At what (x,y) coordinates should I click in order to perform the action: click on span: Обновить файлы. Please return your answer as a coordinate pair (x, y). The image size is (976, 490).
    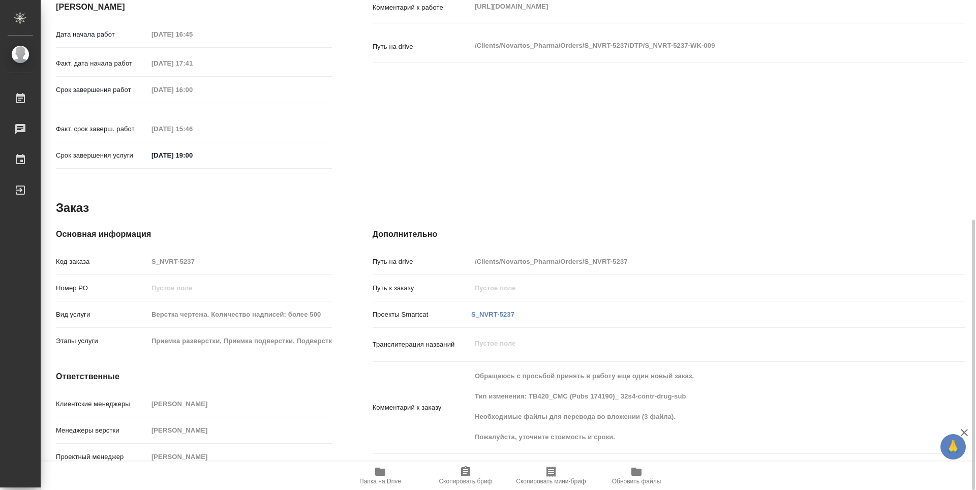
    Looking at the image, I should click on (637, 482).